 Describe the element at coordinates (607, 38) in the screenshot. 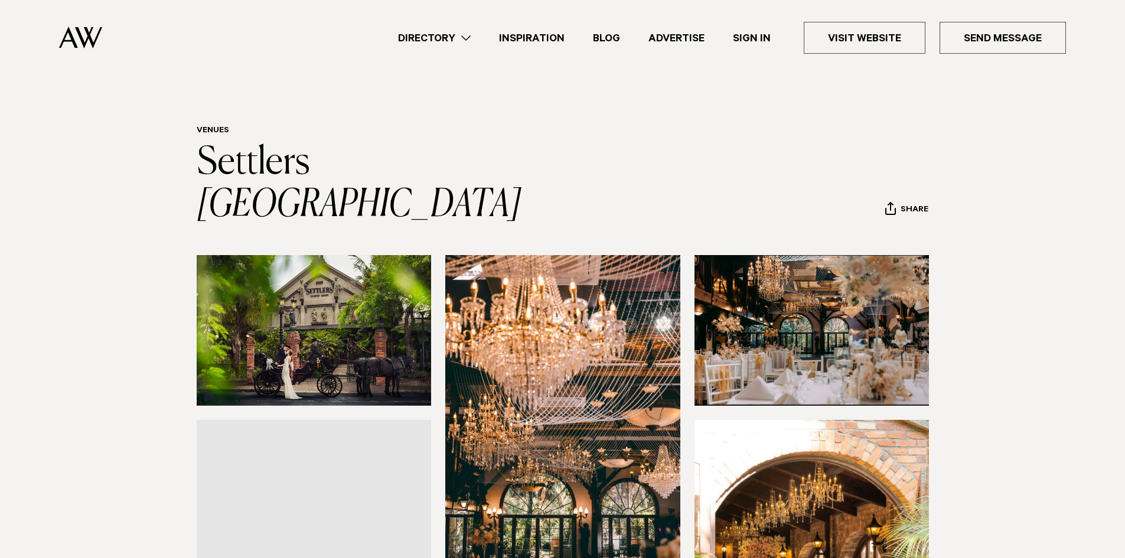

I see `a: Blog` at that location.